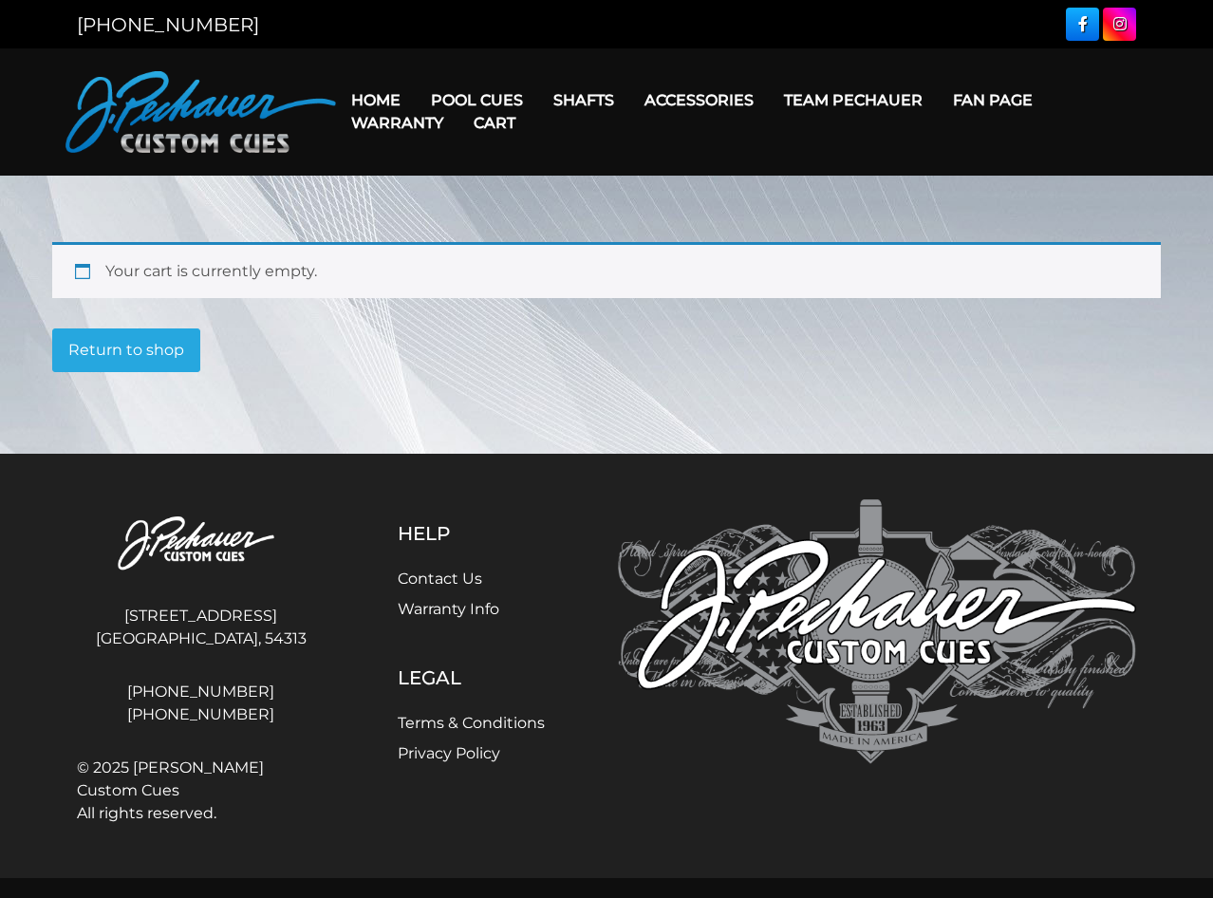 The height and width of the screenshot is (898, 1213). What do you see at coordinates (471, 677) in the screenshot?
I see `h5: Legal` at bounding box center [471, 677].